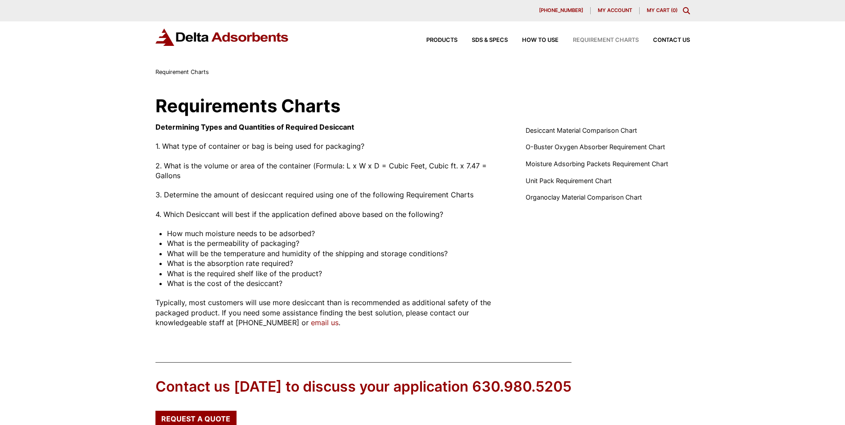 Image resolution: width=845 pixels, height=425 pixels. What do you see at coordinates (336, 274) in the screenshot?
I see `li: What is the required shelf like of the product?` at bounding box center [336, 274].